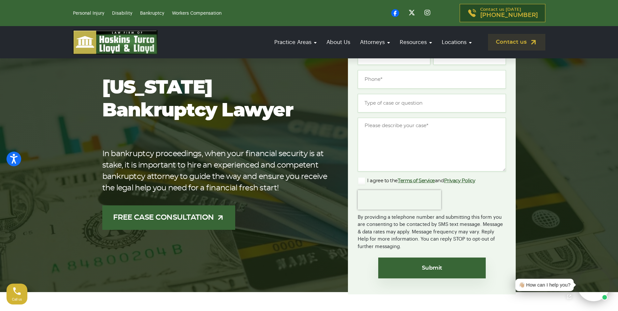 Image resolution: width=618 pixels, height=311 pixels. Describe the element at coordinates (432, 79) in the screenshot. I see `input: Phone*` at that location.